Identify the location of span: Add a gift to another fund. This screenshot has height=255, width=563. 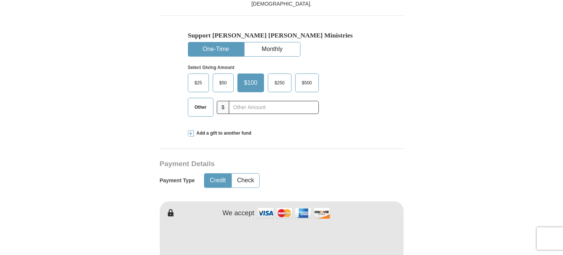
(223, 133).